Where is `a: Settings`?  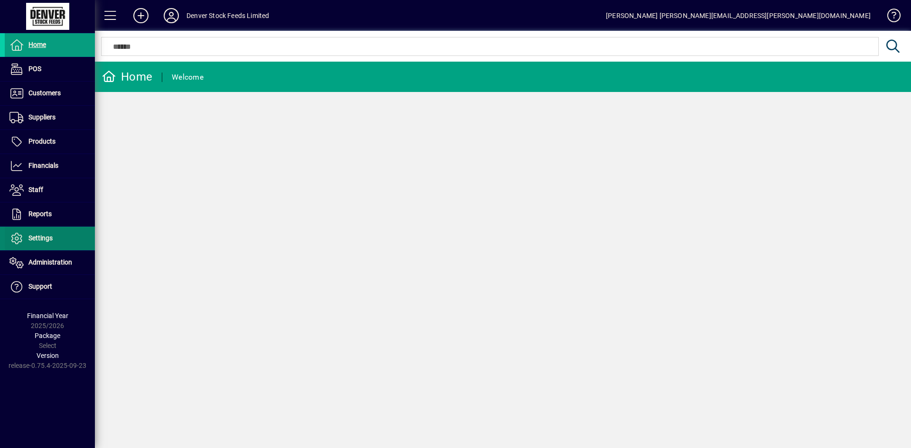
a: Settings is located at coordinates (50, 239).